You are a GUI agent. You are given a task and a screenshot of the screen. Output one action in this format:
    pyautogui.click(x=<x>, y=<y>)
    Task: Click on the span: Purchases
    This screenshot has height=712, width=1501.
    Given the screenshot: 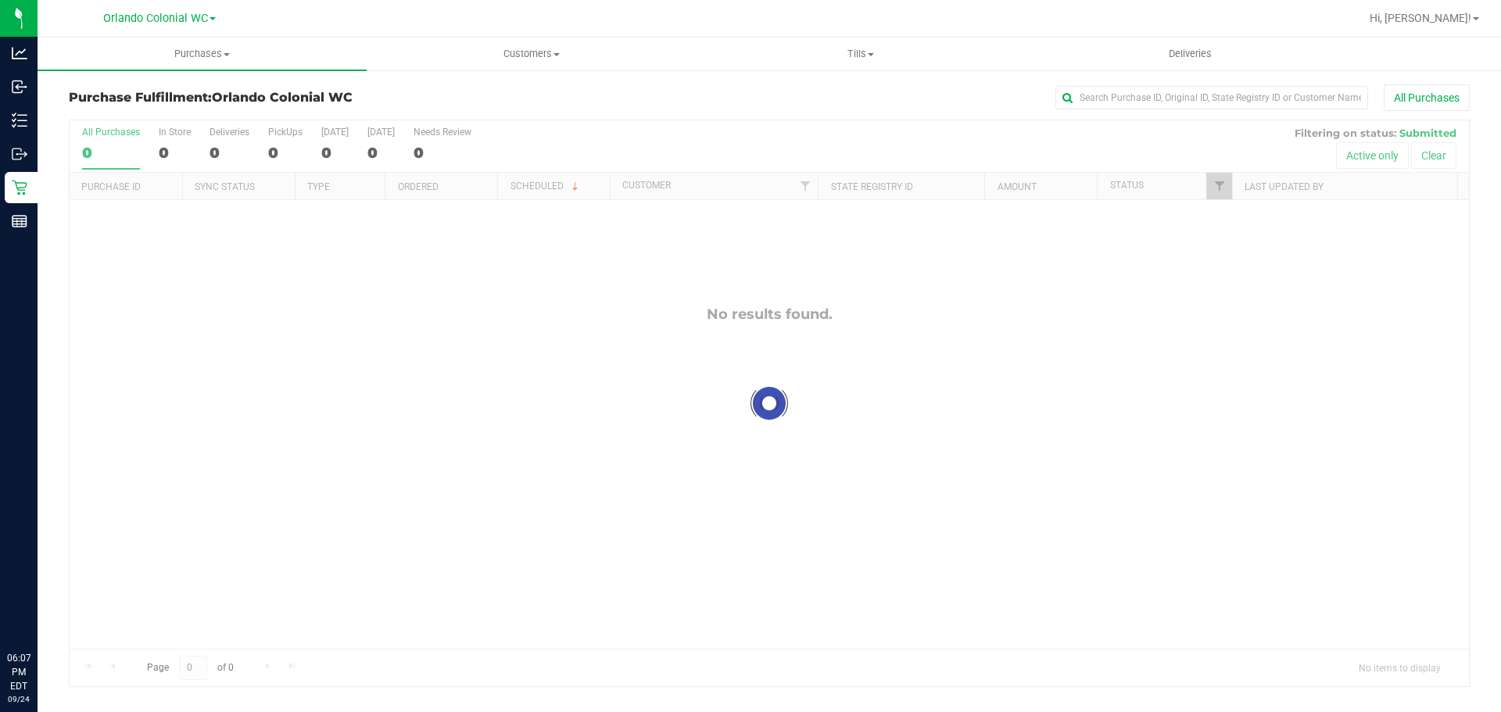 What is the action you would take?
    pyautogui.click(x=202, y=54)
    